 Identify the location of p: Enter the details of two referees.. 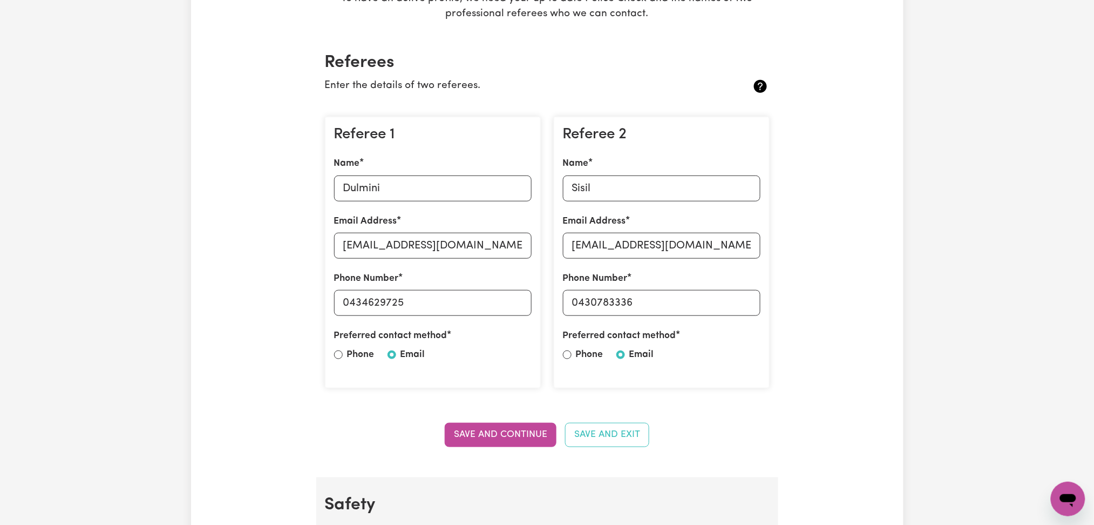
(510, 86).